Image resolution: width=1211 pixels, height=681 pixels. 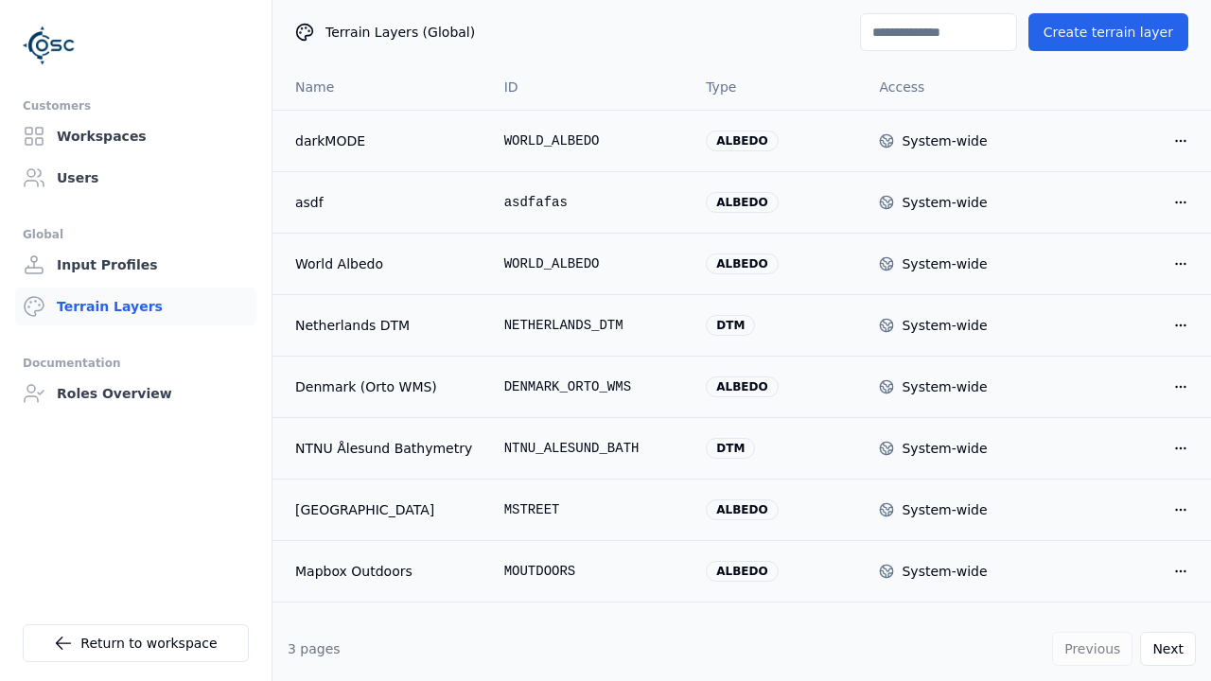 I want to click on th: Access, so click(x=950, y=87).